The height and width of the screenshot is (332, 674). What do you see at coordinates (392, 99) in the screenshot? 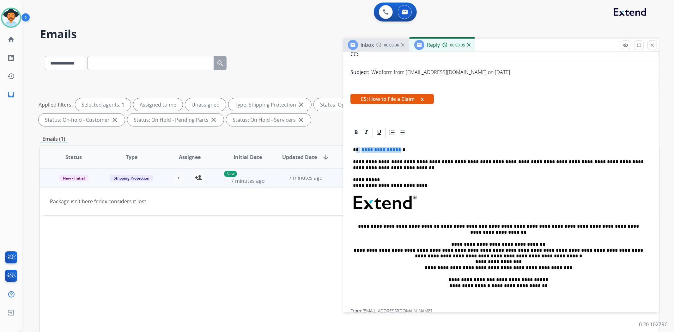
I see `span: CS: How to File a Claim` at bounding box center [392, 99].